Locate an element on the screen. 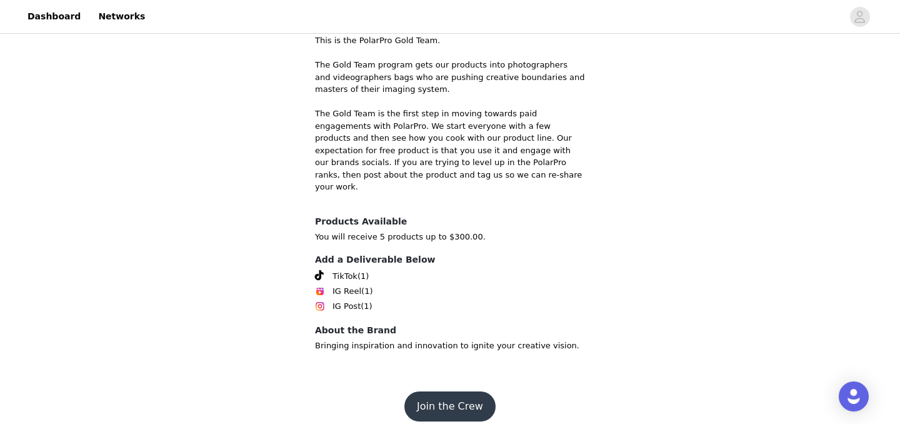  div: avatar is located at coordinates (860, 17).